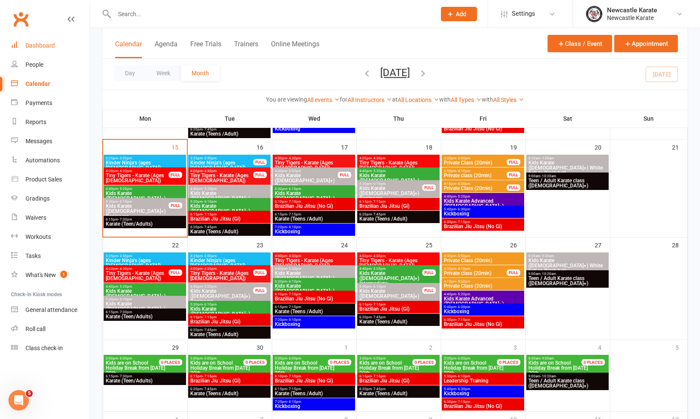 This screenshot has height=419, width=700. Describe the element at coordinates (38, 84) in the screenshot. I see `div: Calendar` at that location.